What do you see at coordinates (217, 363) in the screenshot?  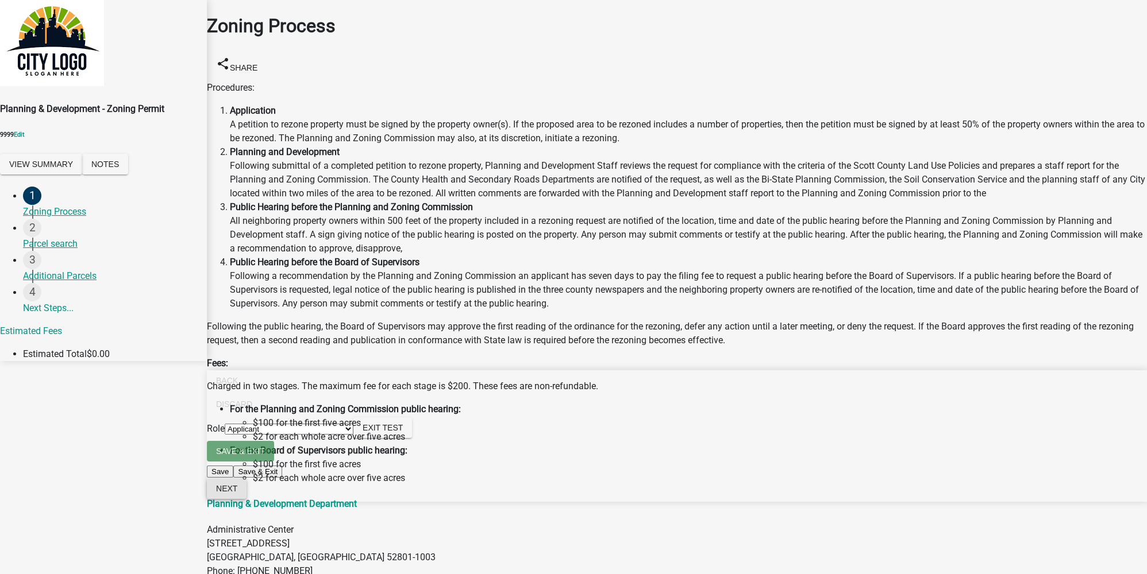 I see `strong: Fees:` at bounding box center [217, 363].